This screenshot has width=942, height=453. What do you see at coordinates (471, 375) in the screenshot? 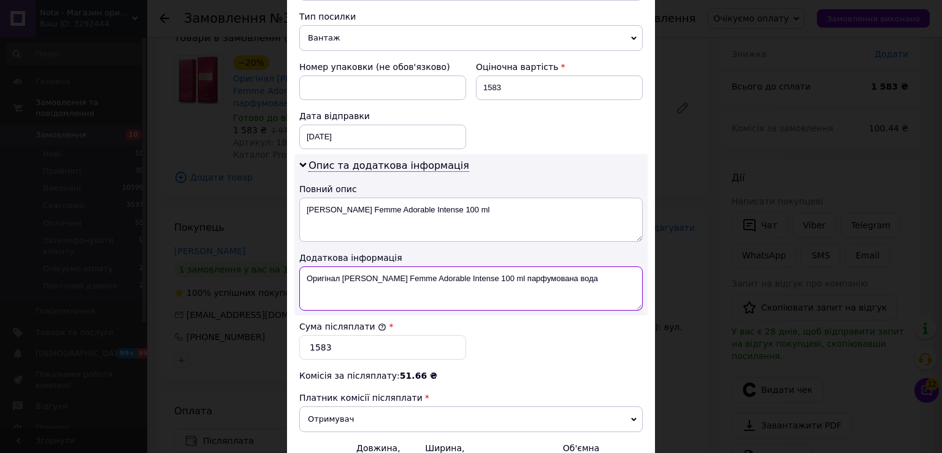
I see `div: Комісія за післяплату:` at bounding box center [471, 375].